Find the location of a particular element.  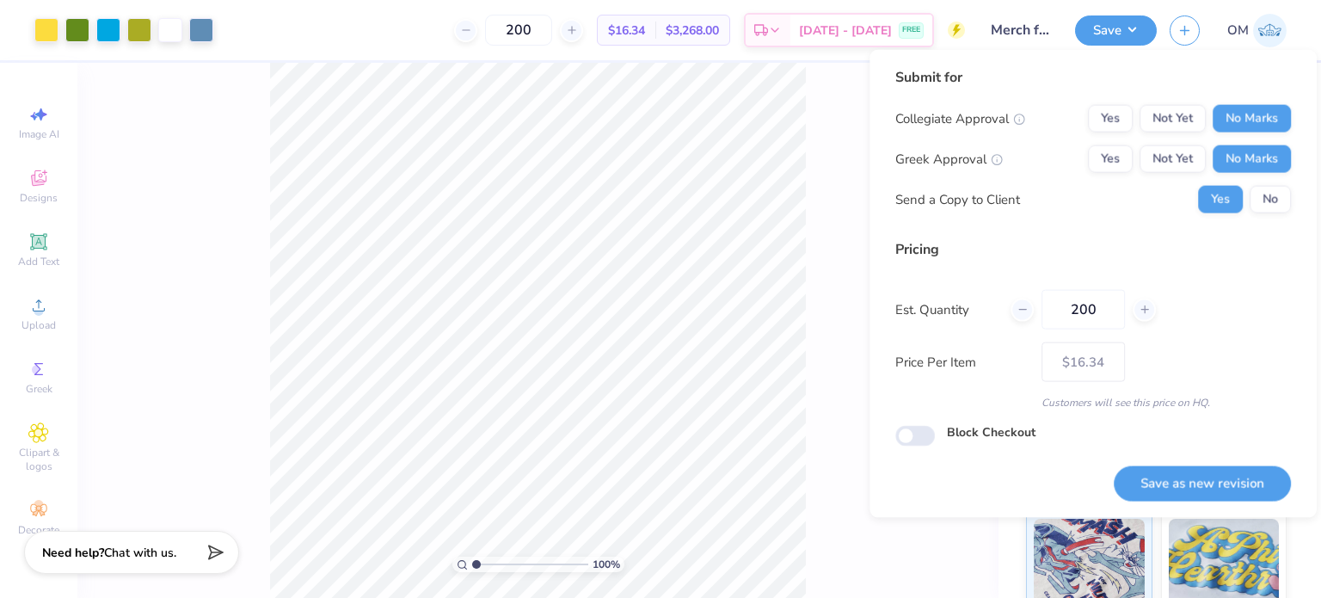

span: 100 % is located at coordinates (606, 564).